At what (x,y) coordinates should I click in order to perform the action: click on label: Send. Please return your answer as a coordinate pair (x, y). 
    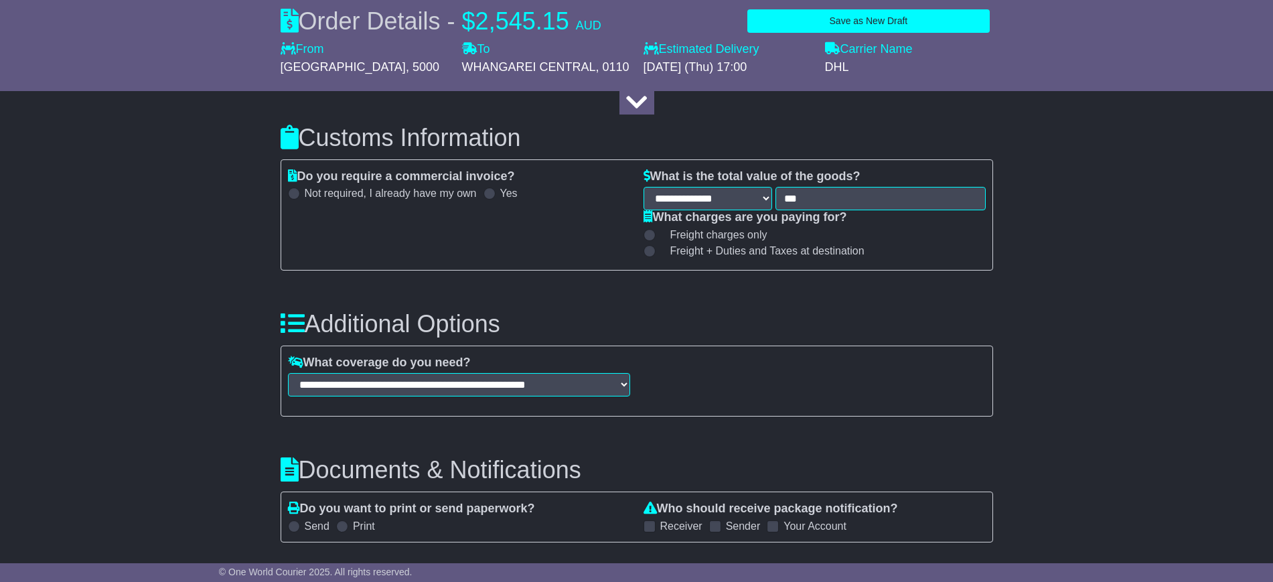
    Looking at the image, I should click on (317, 526).